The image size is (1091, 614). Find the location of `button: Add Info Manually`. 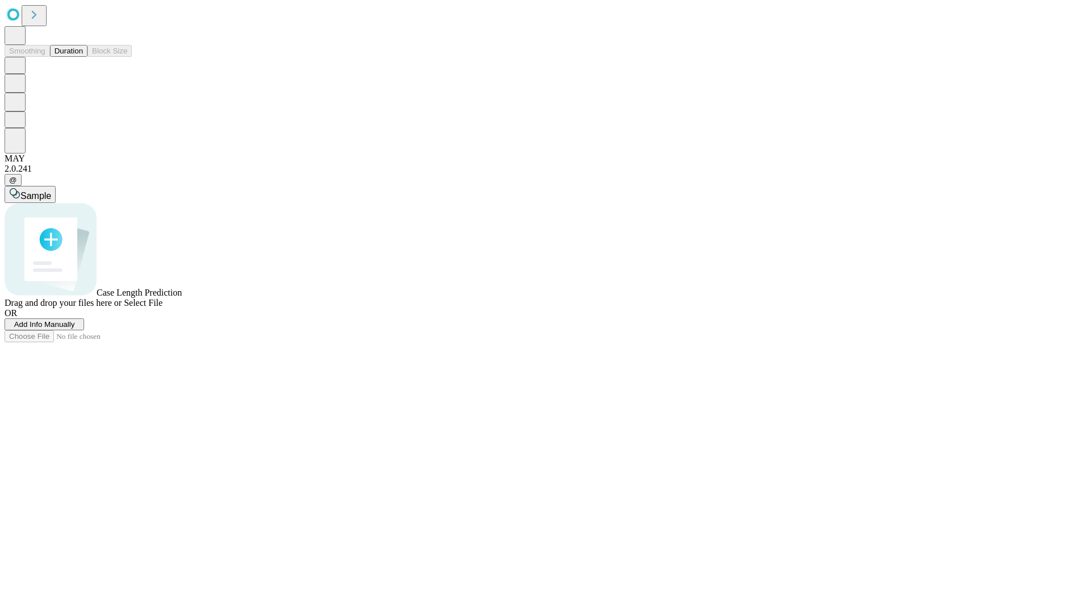

button: Add Info Manually is located at coordinates (44, 324).